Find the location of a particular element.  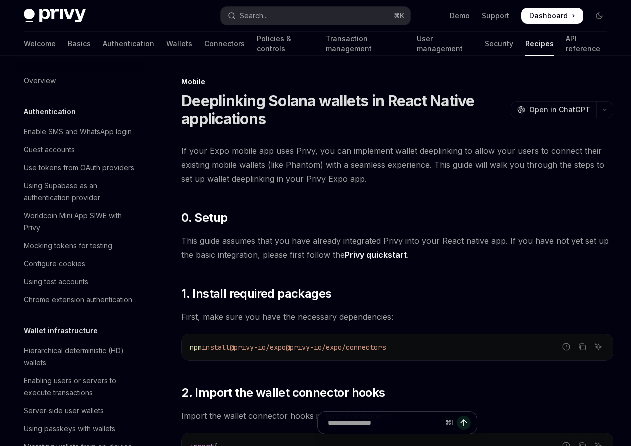

button: Report incorrect code is located at coordinates (566, 347).